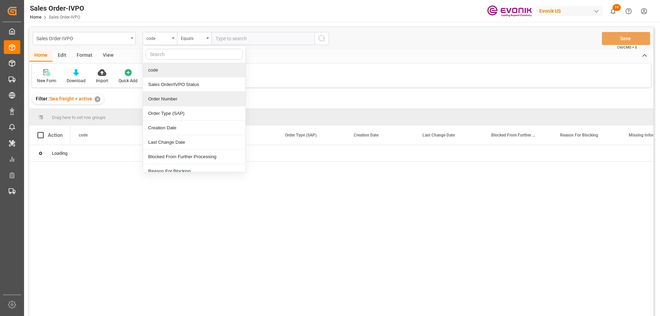 The width and height of the screenshot is (660, 316). I want to click on button: show 16 new notifications, so click(613, 11).